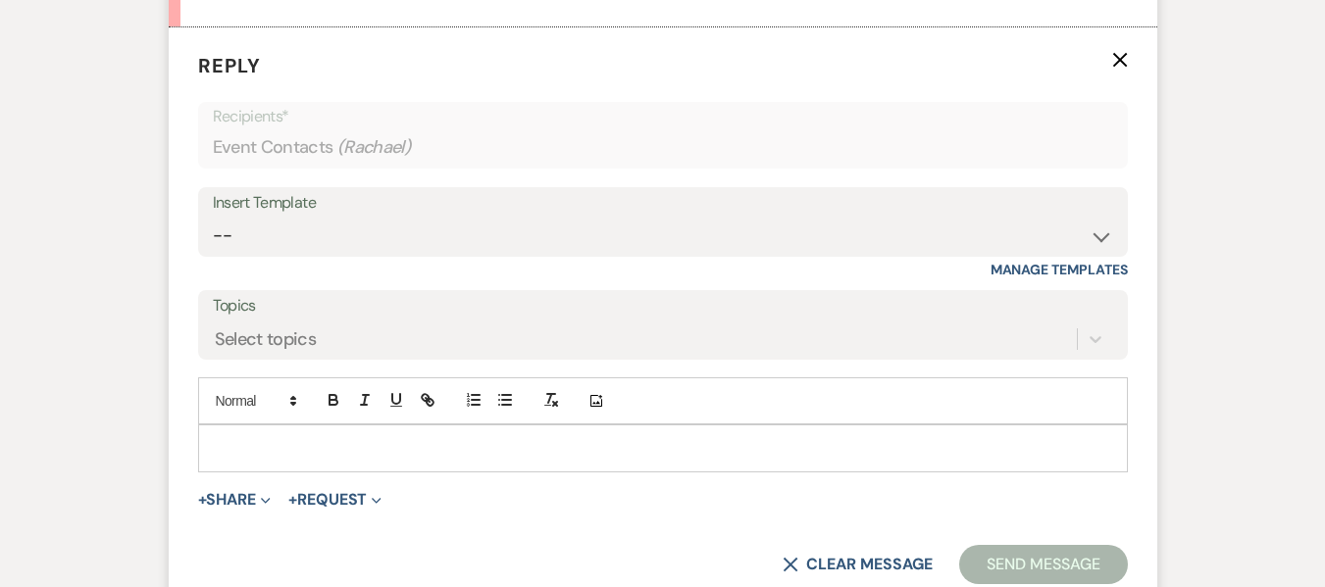 Image resolution: width=1325 pixels, height=587 pixels. I want to click on button: Send Message, so click(1042, 565).